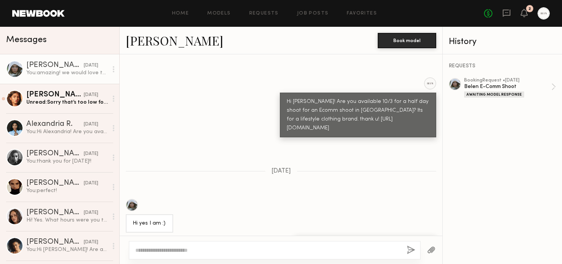 The image size is (562, 264). I want to click on a: Requests, so click(264, 13).